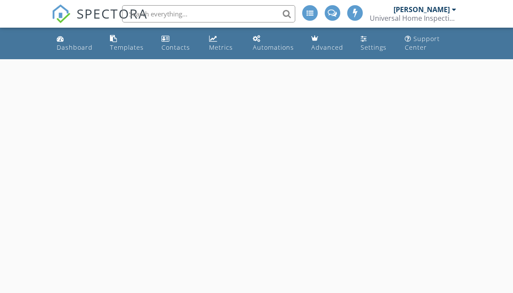  Describe the element at coordinates (327, 47) in the screenshot. I see `div: Advanced` at that location.